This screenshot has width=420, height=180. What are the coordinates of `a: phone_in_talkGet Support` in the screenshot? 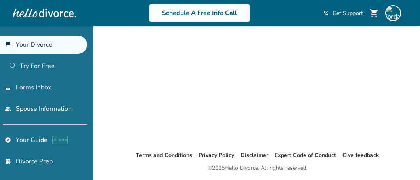 It's located at (343, 13).